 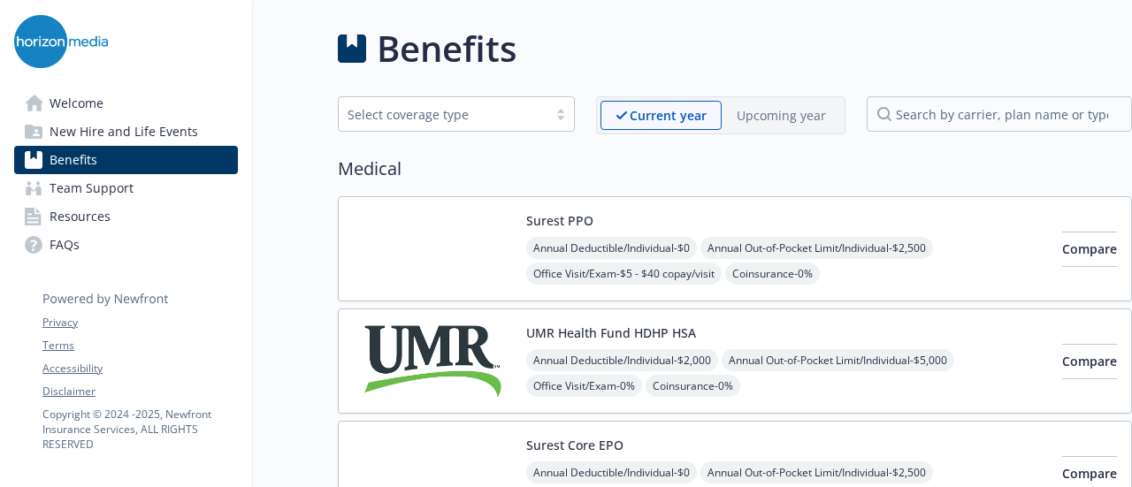 What do you see at coordinates (622, 360) in the screenshot?
I see `span: Annual Deductible/Individual - $2,000` at bounding box center [622, 360].